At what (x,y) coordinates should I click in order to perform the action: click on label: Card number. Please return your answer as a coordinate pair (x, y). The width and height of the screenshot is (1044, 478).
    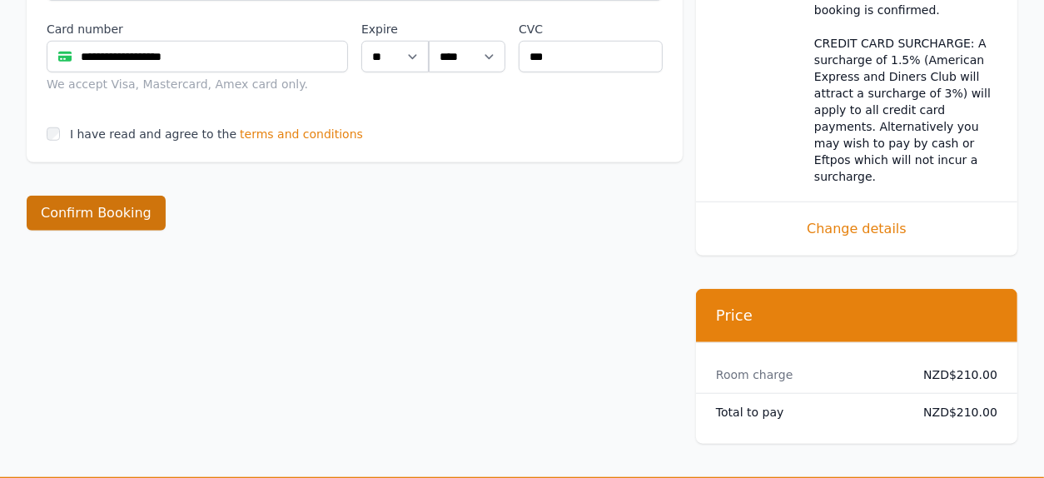
    Looking at the image, I should click on (197, 29).